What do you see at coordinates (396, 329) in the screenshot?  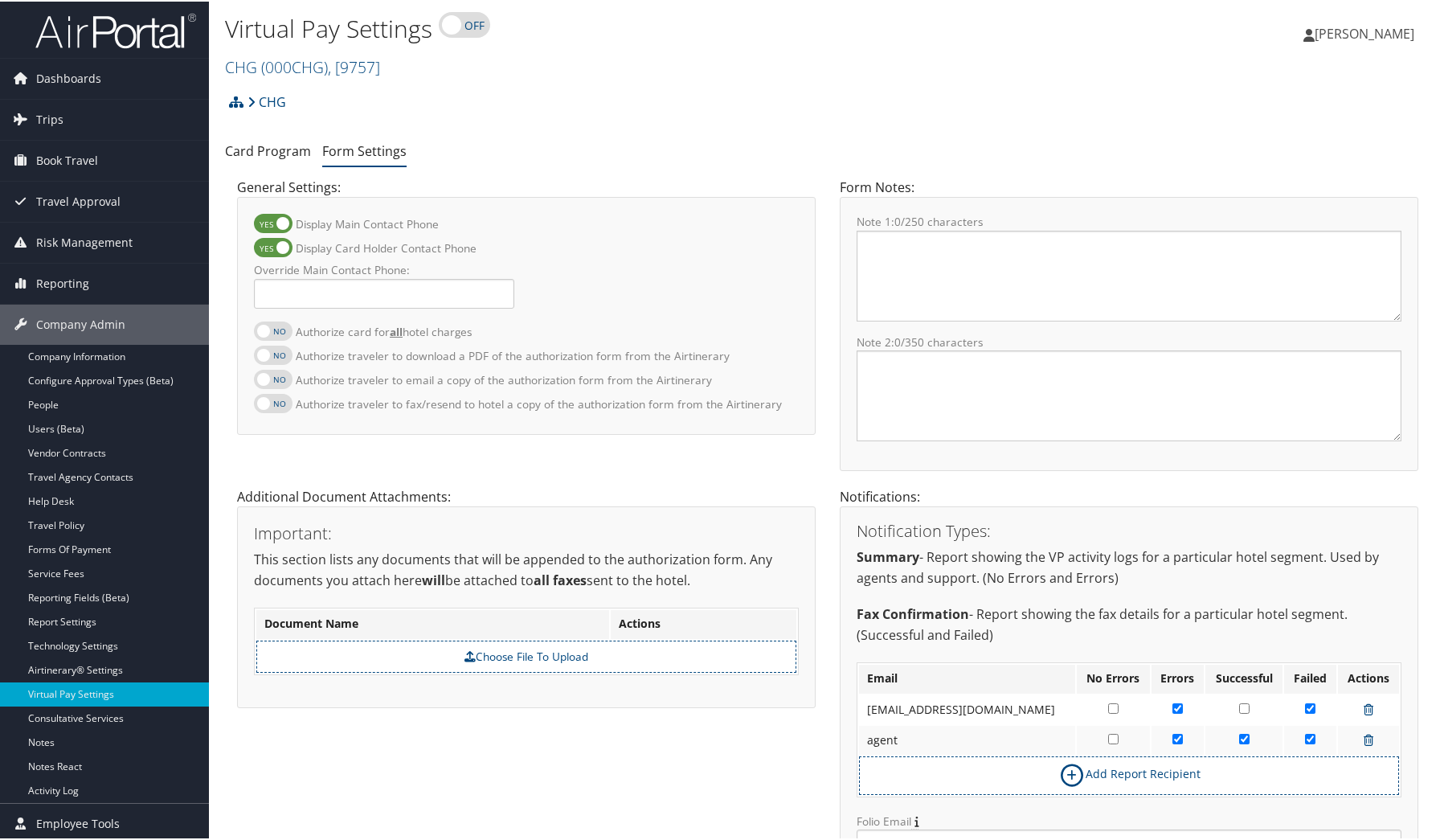 I see `strong: all` at bounding box center [396, 329].